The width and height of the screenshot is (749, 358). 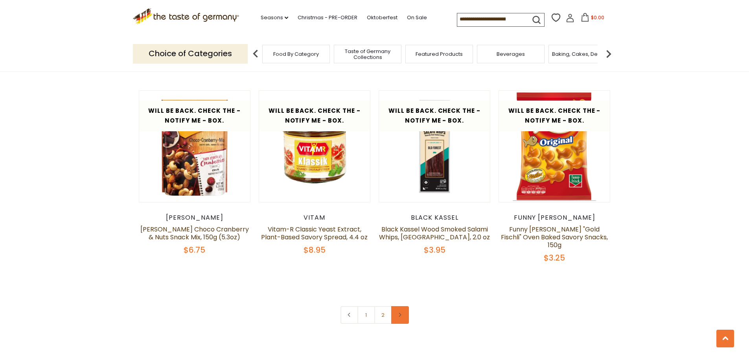 What do you see at coordinates (190, 53) in the screenshot?
I see `p: Choice of Categories` at bounding box center [190, 53].